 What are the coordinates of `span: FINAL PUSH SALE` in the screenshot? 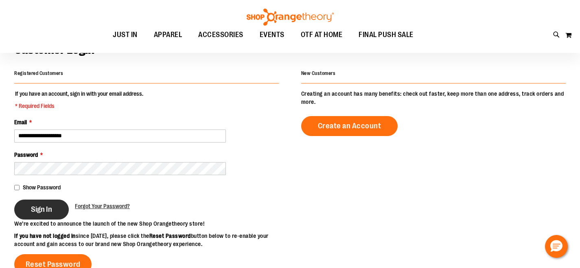 It's located at (386, 35).